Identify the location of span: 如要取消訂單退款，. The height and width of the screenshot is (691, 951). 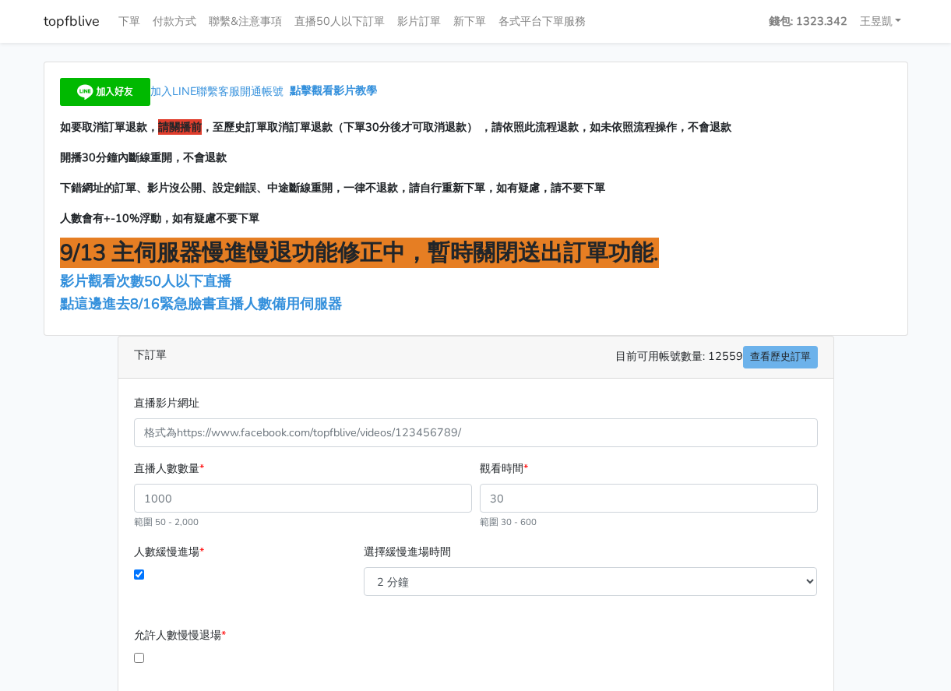
(109, 127).